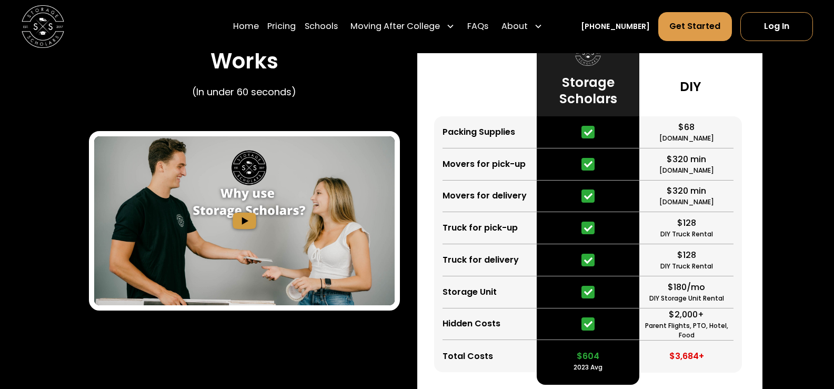 This screenshot has height=389, width=834. What do you see at coordinates (480, 228) in the screenshot?
I see `div: Truck for pick-up` at bounding box center [480, 228].